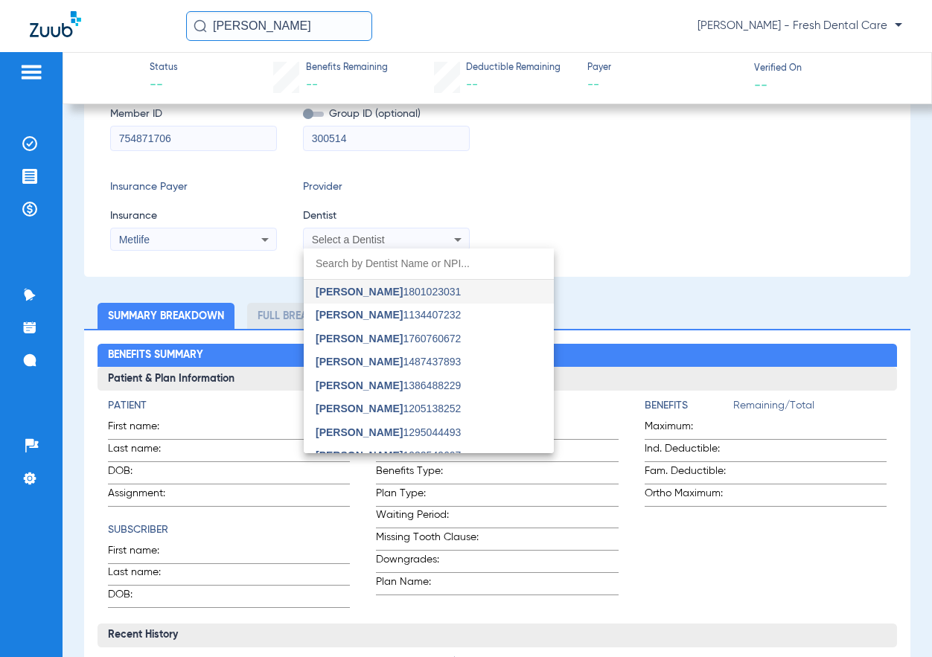  I want to click on span: 1932549607, so click(388, 455).